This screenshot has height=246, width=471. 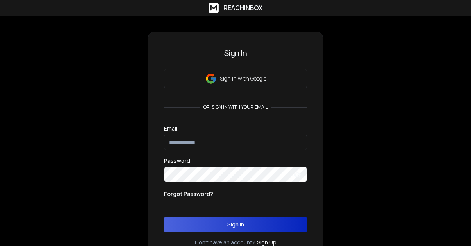 I want to click on h1: ReachInbox, so click(x=243, y=8).